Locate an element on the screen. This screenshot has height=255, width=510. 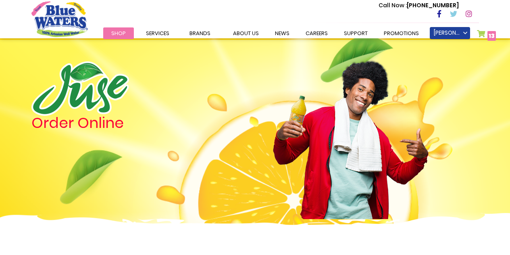
a: 13 is located at coordinates (487, 36).